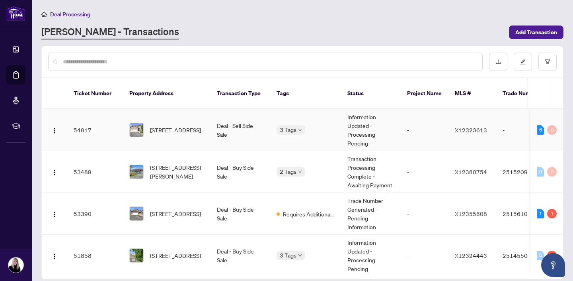 Image resolution: width=573 pixels, height=281 pixels. Describe the element at coordinates (536, 32) in the screenshot. I see `span: Add Transaction` at that location.